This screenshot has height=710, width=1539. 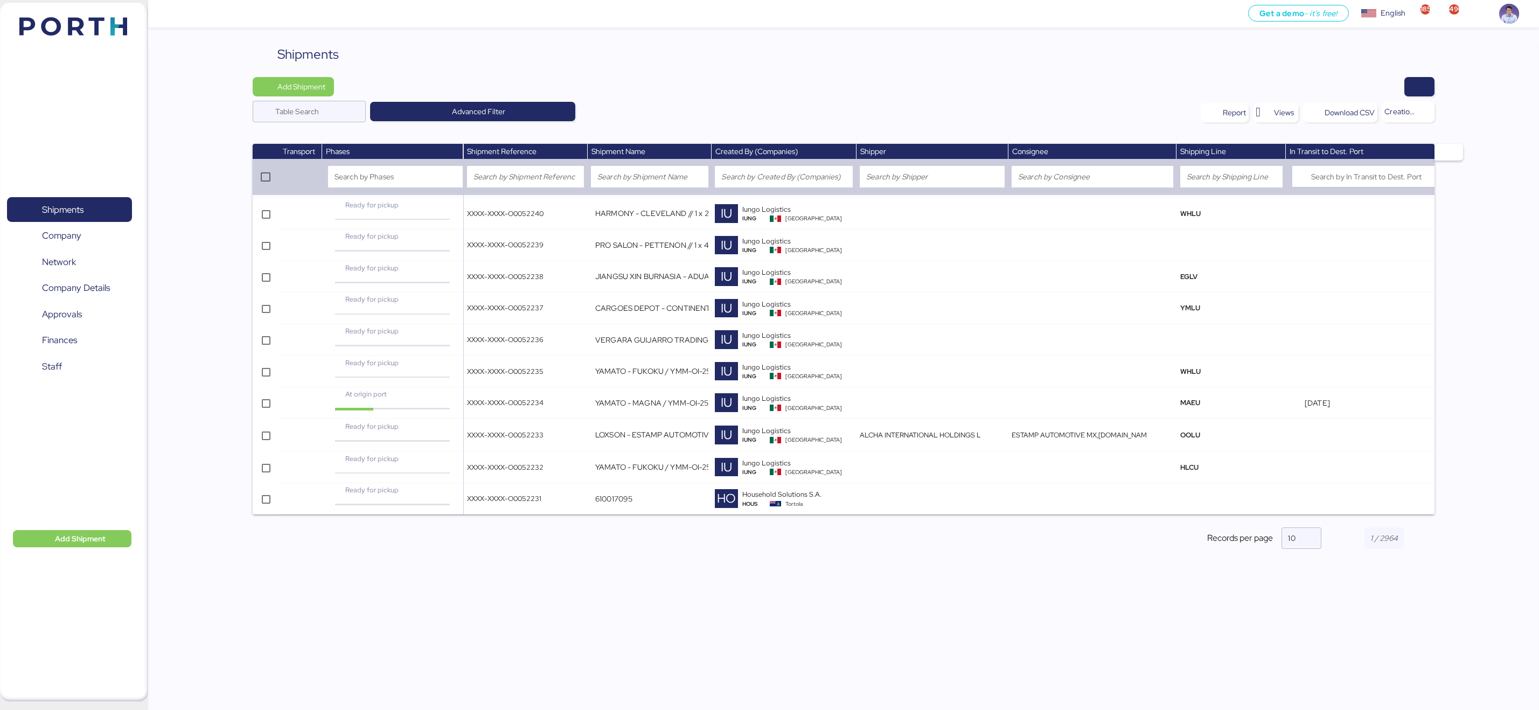 I want to click on span: Company, so click(x=61, y=235).